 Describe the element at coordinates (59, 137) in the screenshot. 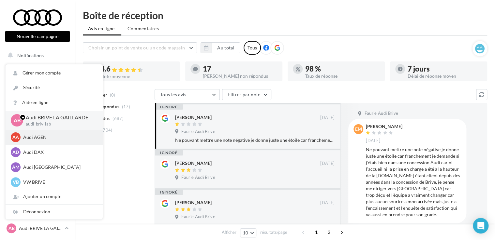

I see `p: Audi AGEN` at that location.